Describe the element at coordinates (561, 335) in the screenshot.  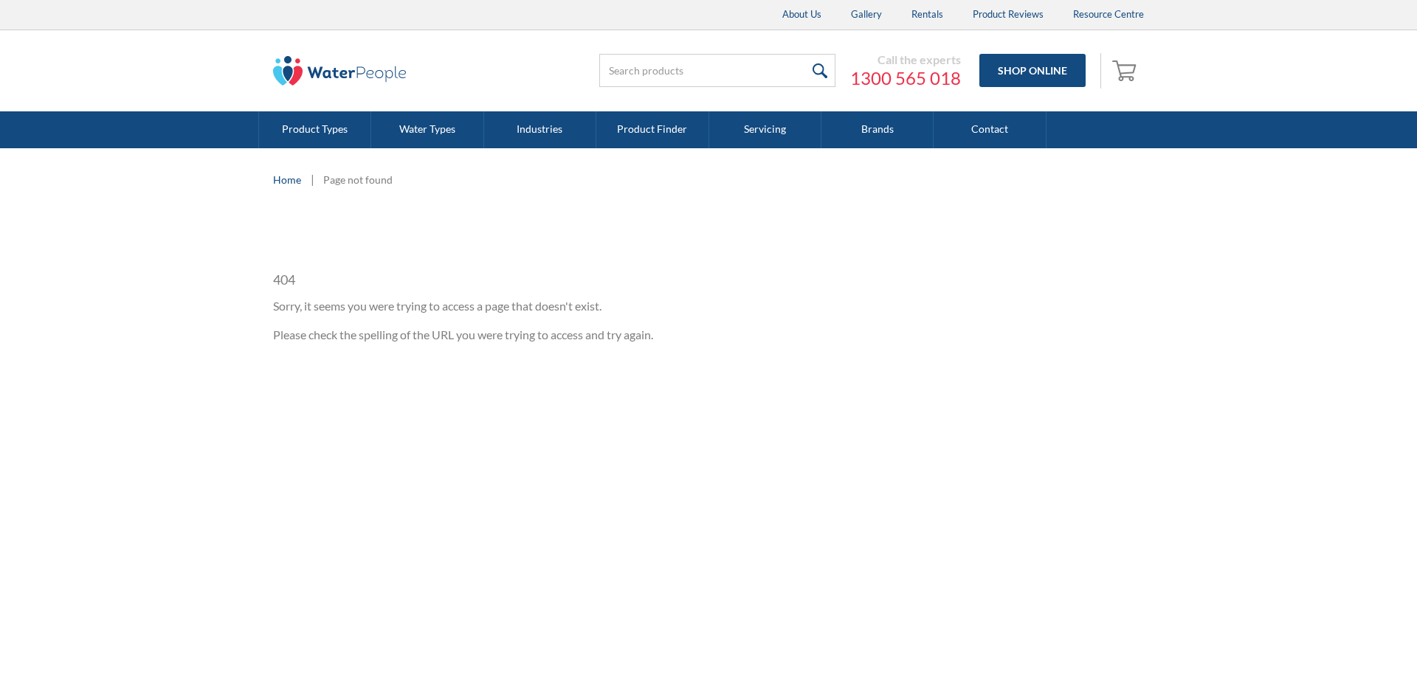
I see `p: Please check the spelling of the URL you were trying to access and try again.` at that location.